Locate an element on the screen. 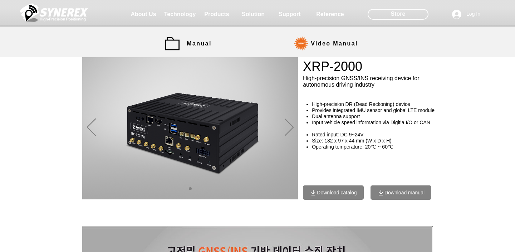 The height and width of the screenshot is (252, 515). span: Input vehicle speed information via Digitla I/O or CAN is located at coordinates (371, 122).